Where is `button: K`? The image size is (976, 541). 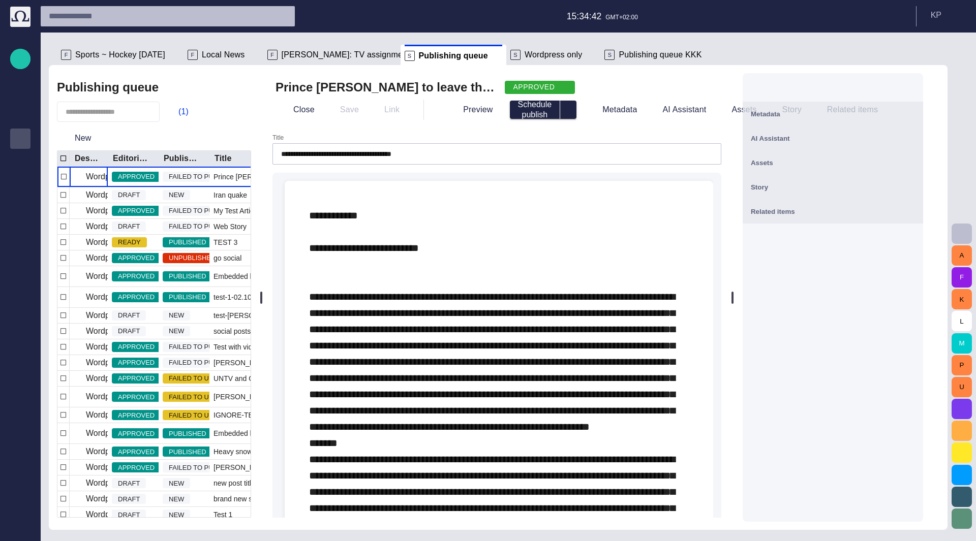 button: K is located at coordinates (962, 299).